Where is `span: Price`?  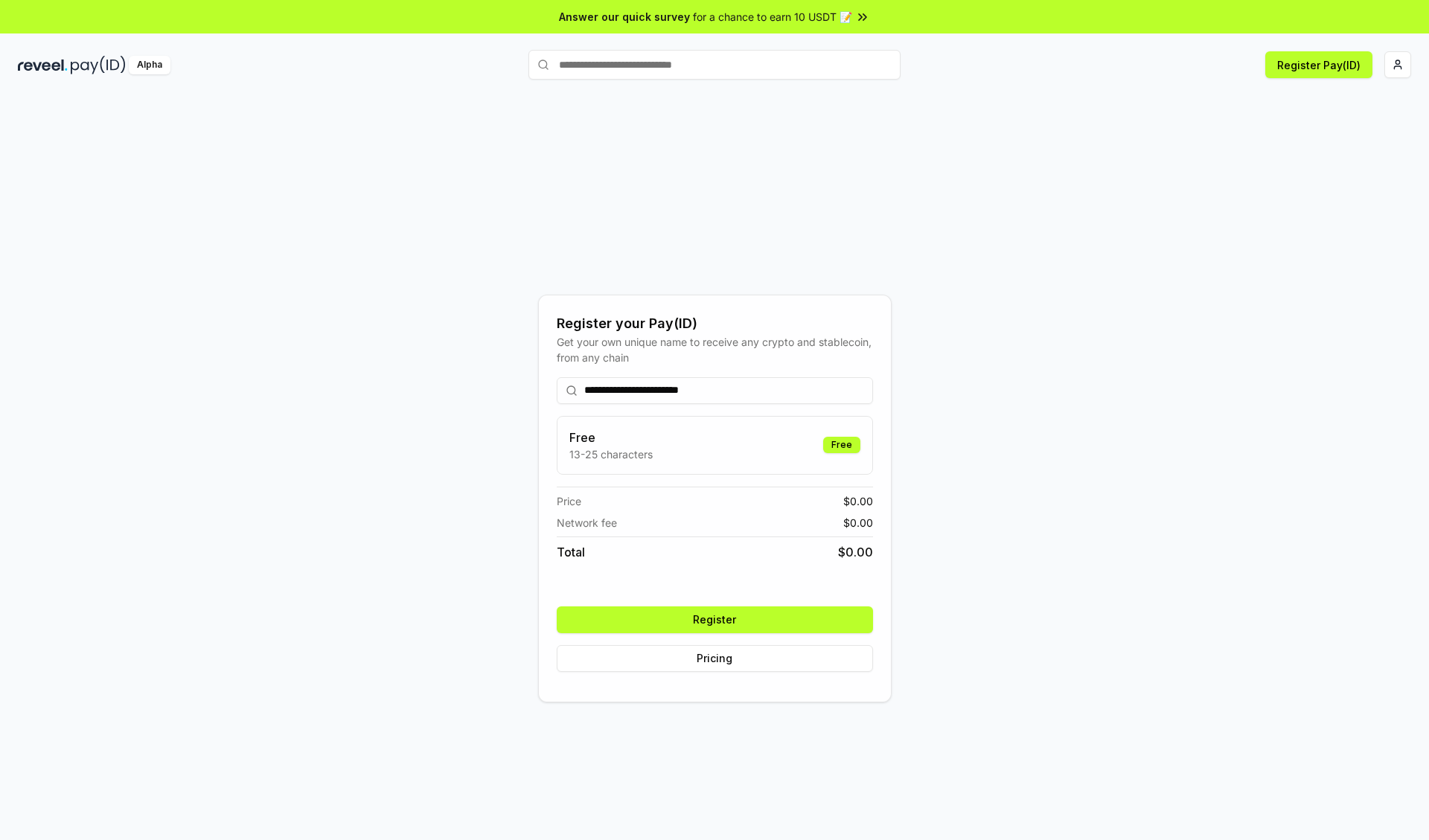 span: Price is located at coordinates (569, 501).